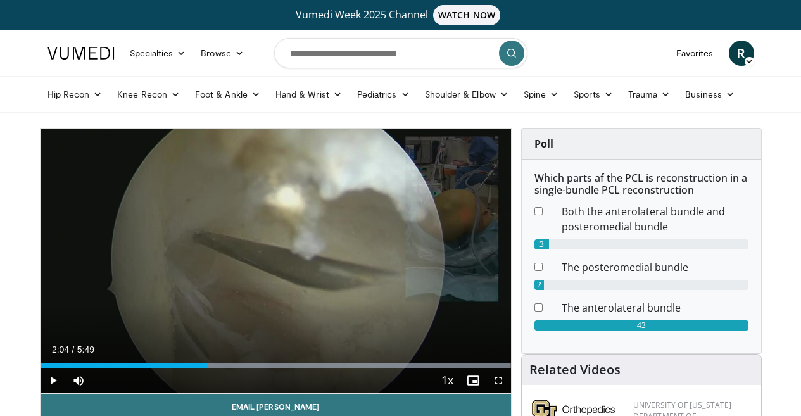  Describe the element at coordinates (383, 94) in the screenshot. I see `a: Pediatrics` at that location.